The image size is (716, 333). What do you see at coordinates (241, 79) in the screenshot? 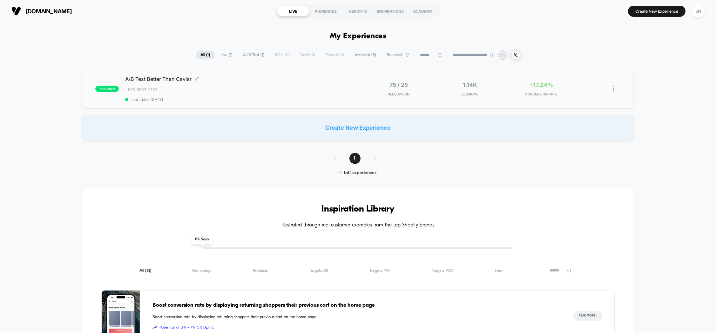
I see `span: A/B Test Better Than Caviar` at bounding box center [241, 79].